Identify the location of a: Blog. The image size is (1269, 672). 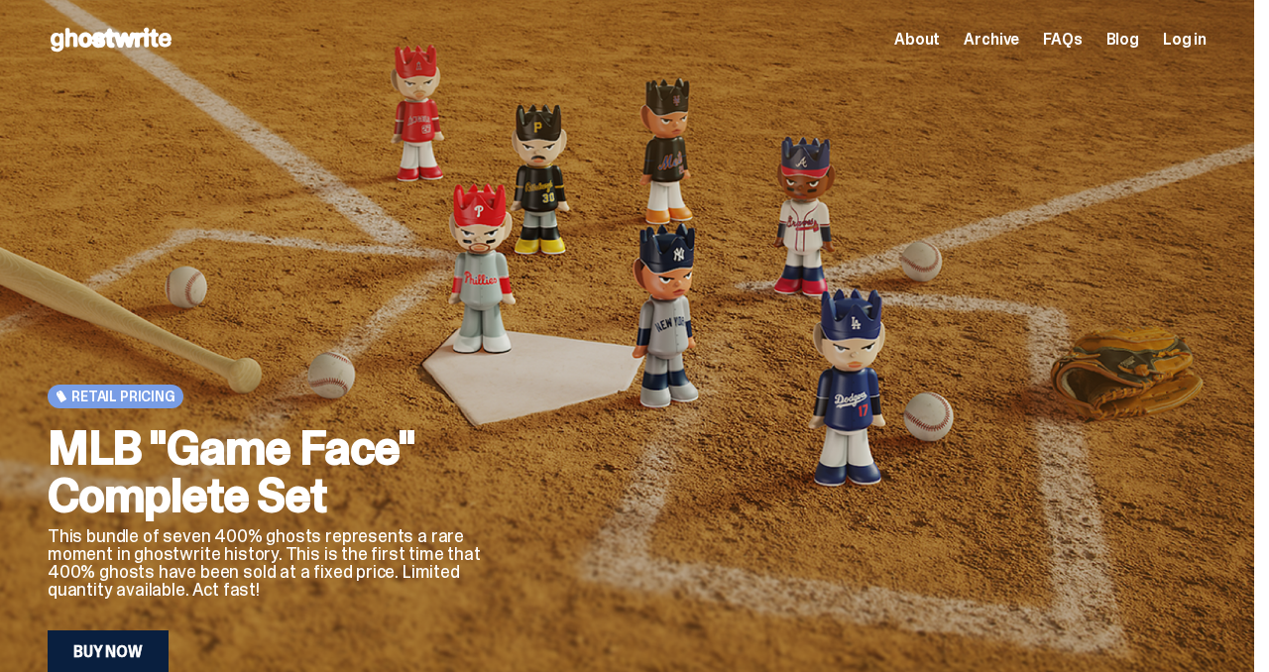
(1122, 40).